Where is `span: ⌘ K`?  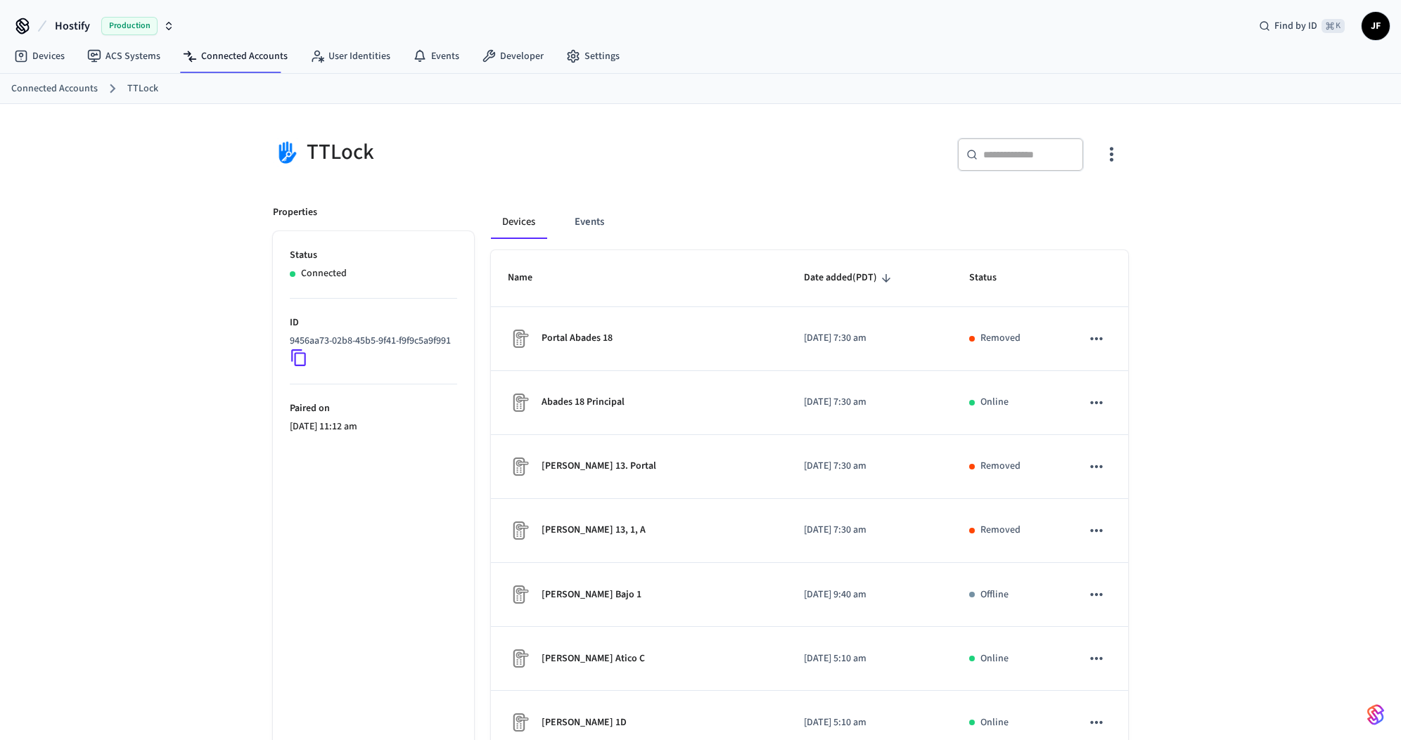
span: ⌘ K is located at coordinates (1332, 26).